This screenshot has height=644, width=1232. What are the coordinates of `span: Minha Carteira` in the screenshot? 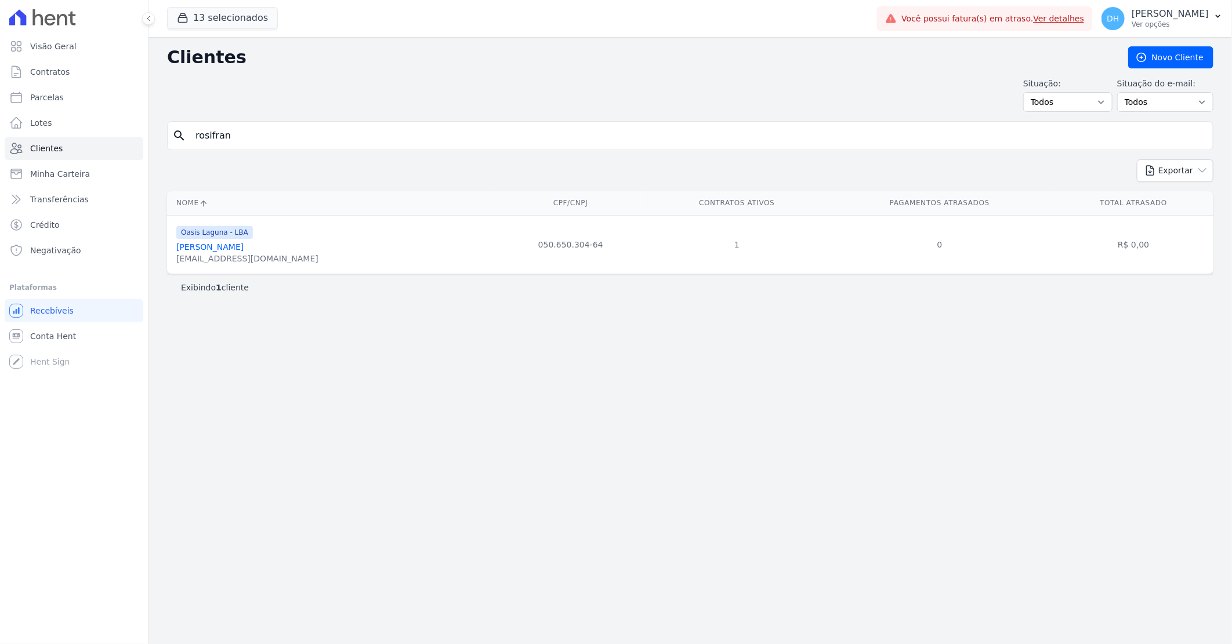 It's located at (60, 174).